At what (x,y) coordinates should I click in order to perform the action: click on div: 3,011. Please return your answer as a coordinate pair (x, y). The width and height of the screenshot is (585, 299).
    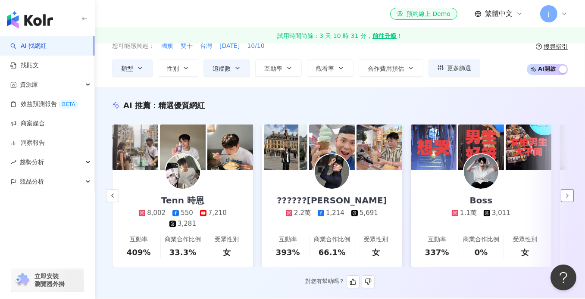
    Looking at the image, I should click on (501, 213).